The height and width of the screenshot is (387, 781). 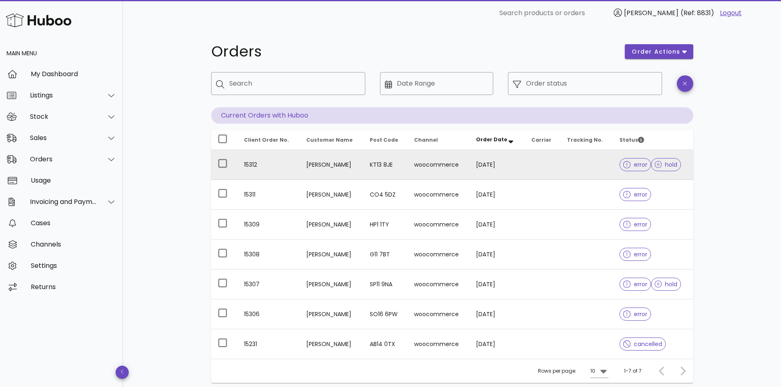 What do you see at coordinates (697, 13) in the screenshot?
I see `span: (Ref: 8831)` at bounding box center [697, 13].